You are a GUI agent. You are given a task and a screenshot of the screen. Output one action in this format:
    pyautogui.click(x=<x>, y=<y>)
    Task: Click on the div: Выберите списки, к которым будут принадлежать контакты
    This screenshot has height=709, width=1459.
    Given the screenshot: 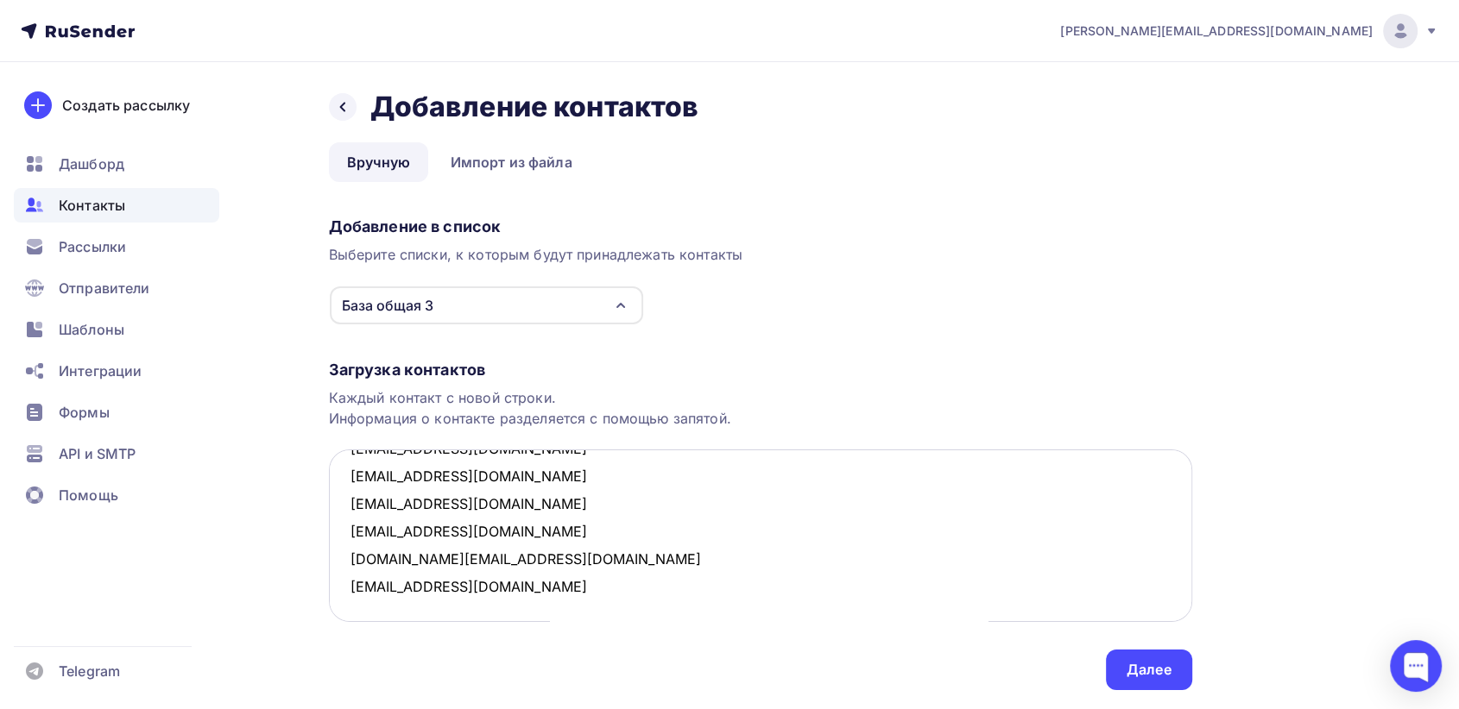 What is the action you would take?
    pyautogui.click(x=760, y=255)
    